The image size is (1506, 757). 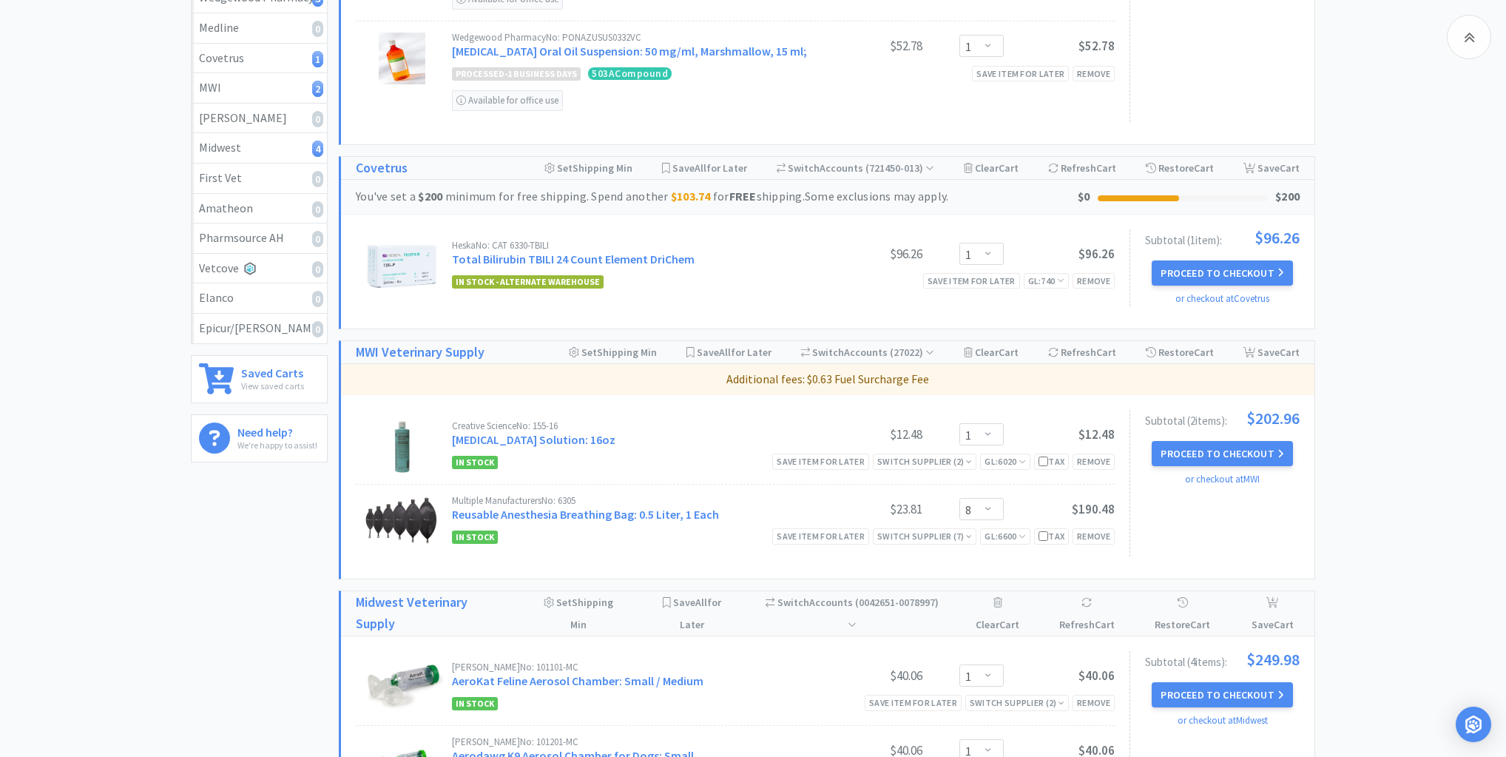 I want to click on i: 1, so click(x=317, y=59).